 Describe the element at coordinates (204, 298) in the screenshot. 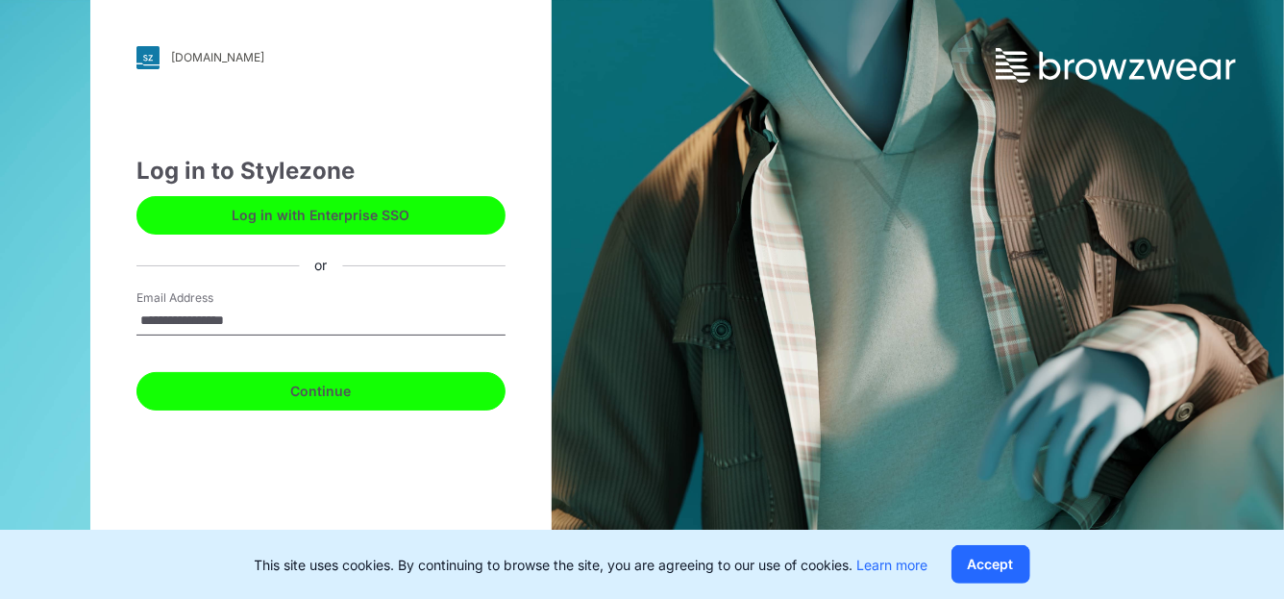

I see `label: Email Address` at that location.